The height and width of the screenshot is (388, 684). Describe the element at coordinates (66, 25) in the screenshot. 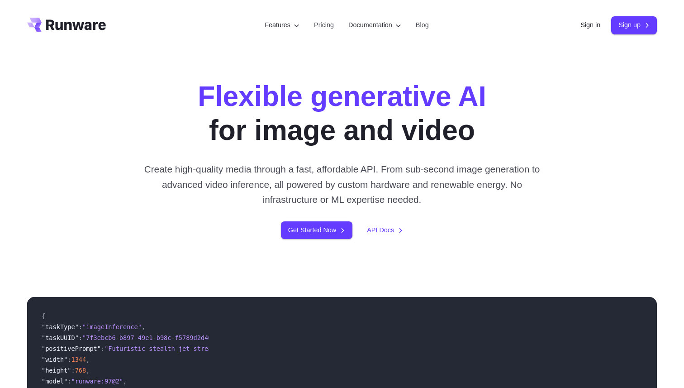

I see `a: Go to /` at that location.